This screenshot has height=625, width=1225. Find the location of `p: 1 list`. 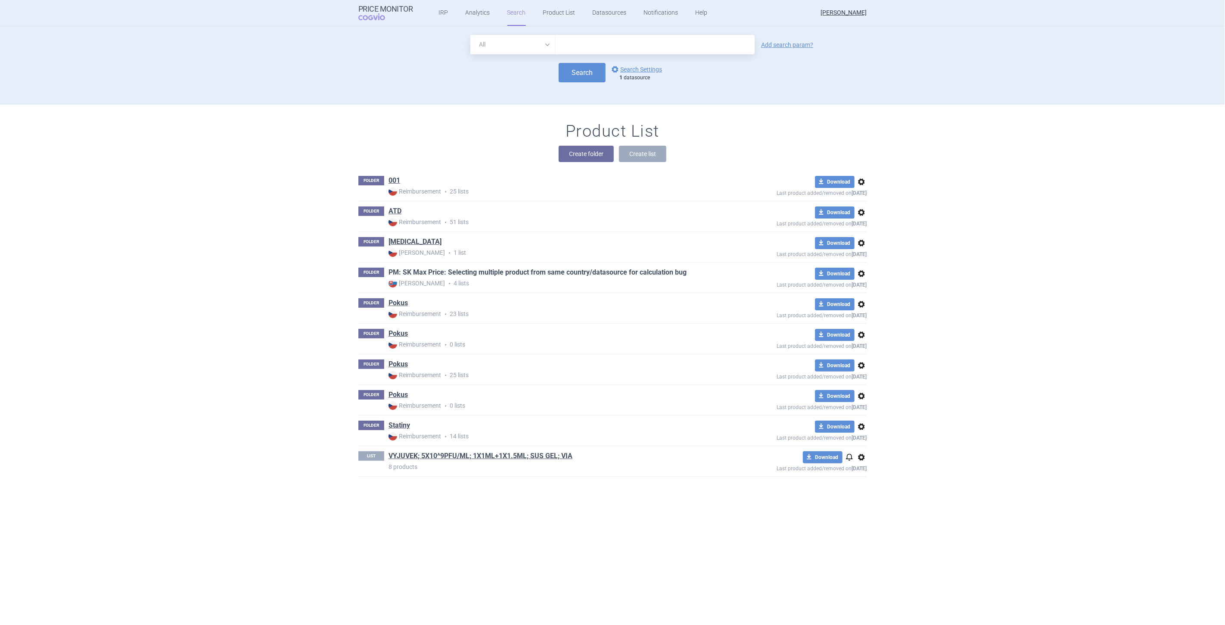

p: 1 list is located at coordinates (551, 252).